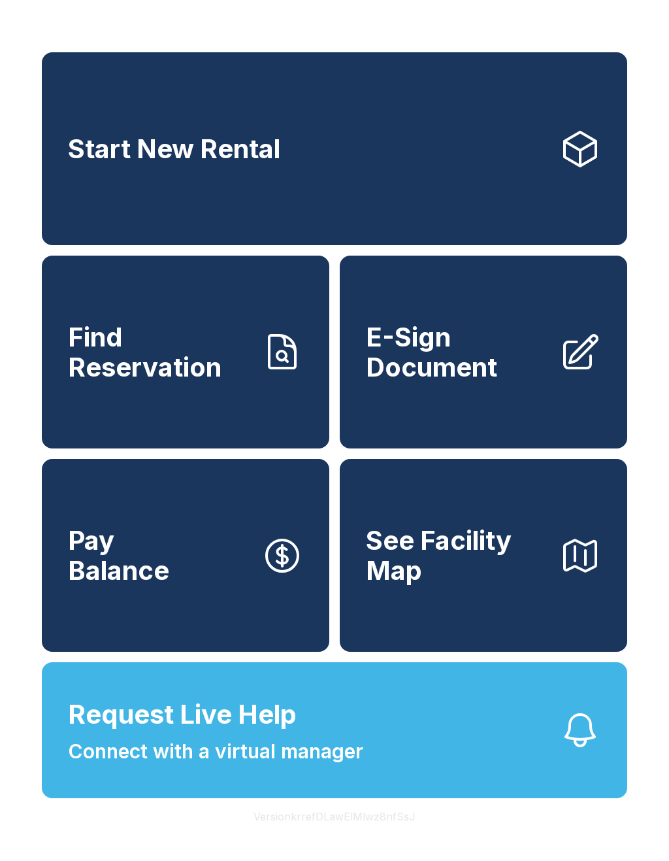 The width and height of the screenshot is (669, 861). Describe the element at coordinates (335, 148) in the screenshot. I see `a: Start New Rental` at that location.